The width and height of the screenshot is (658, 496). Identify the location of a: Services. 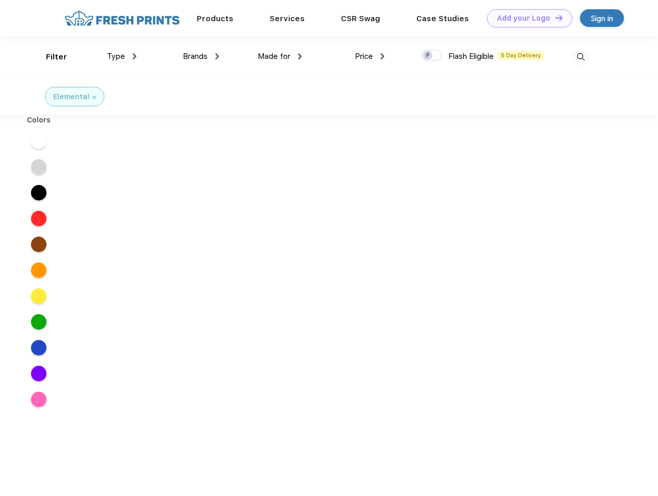
(287, 19).